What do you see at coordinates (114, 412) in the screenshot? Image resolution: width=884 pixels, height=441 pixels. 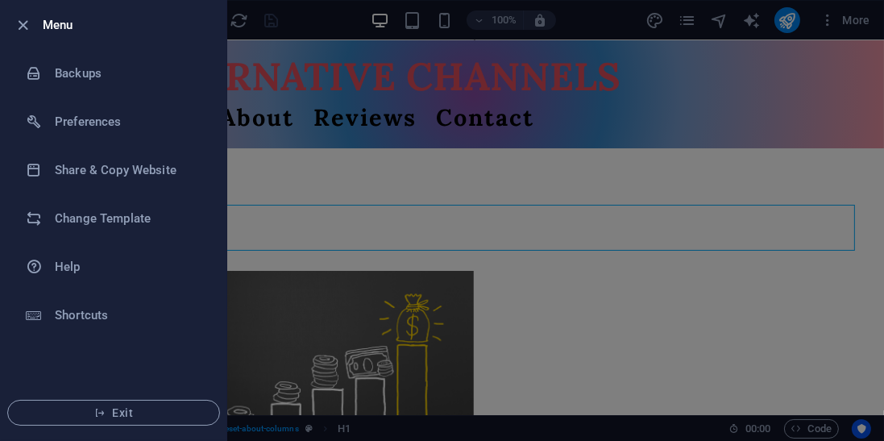 I see `button: Exit` at bounding box center [114, 412].